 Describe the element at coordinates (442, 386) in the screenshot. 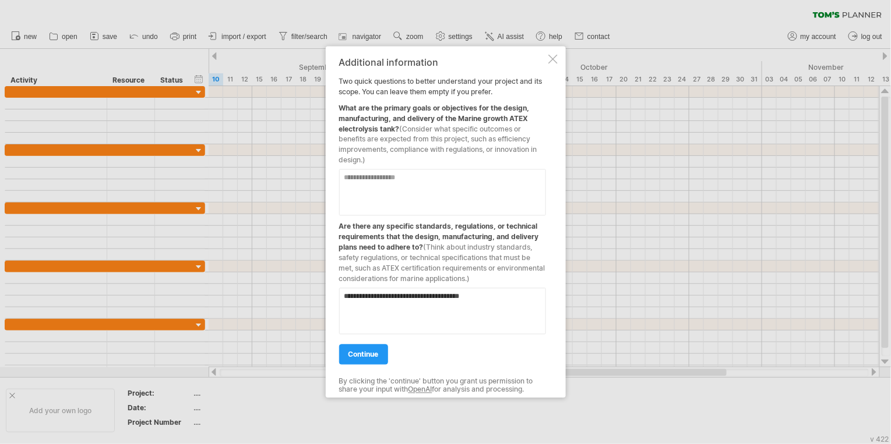

I see `div: By clicking the 'continue' button you grant us permission to share your input with for analysis a...` at that location.